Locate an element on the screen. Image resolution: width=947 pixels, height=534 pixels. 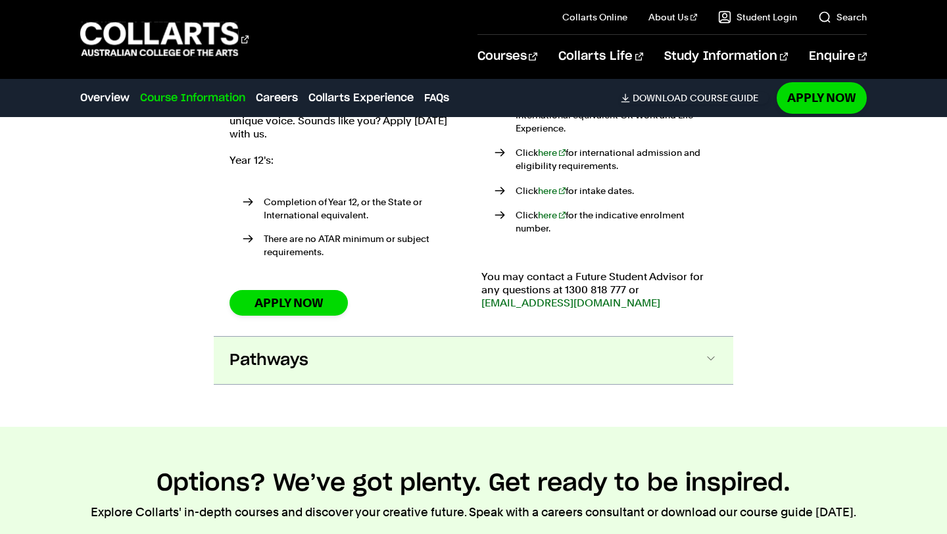
li: There are no ATAR minimum or subject requirements. is located at coordinates (354, 245).